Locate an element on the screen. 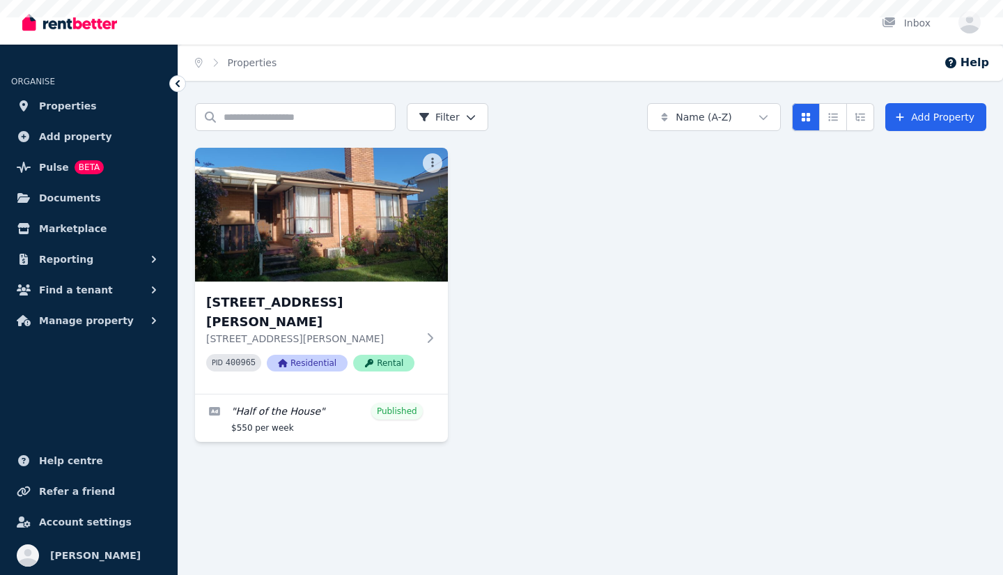 Image resolution: width=1003 pixels, height=575 pixels. span: Properties is located at coordinates (68, 106).